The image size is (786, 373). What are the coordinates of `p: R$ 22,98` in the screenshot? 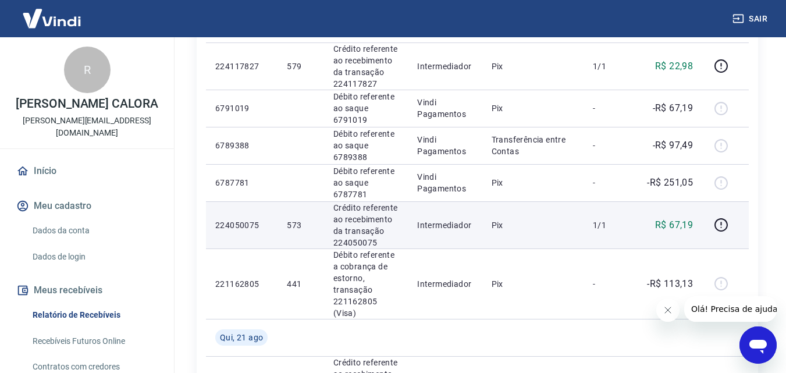 It's located at (674, 66).